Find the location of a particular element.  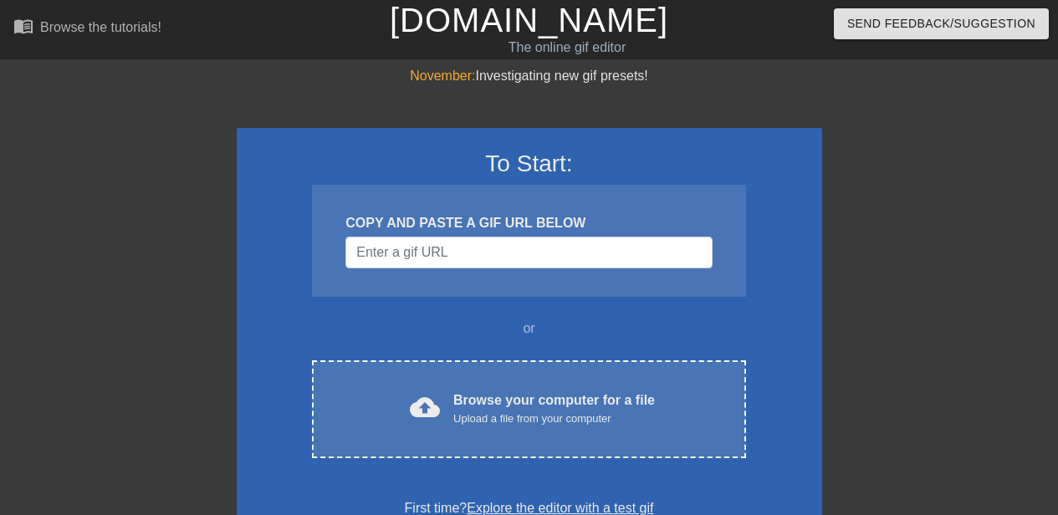

span: Send Feedback/Suggestion is located at coordinates (941, 23).